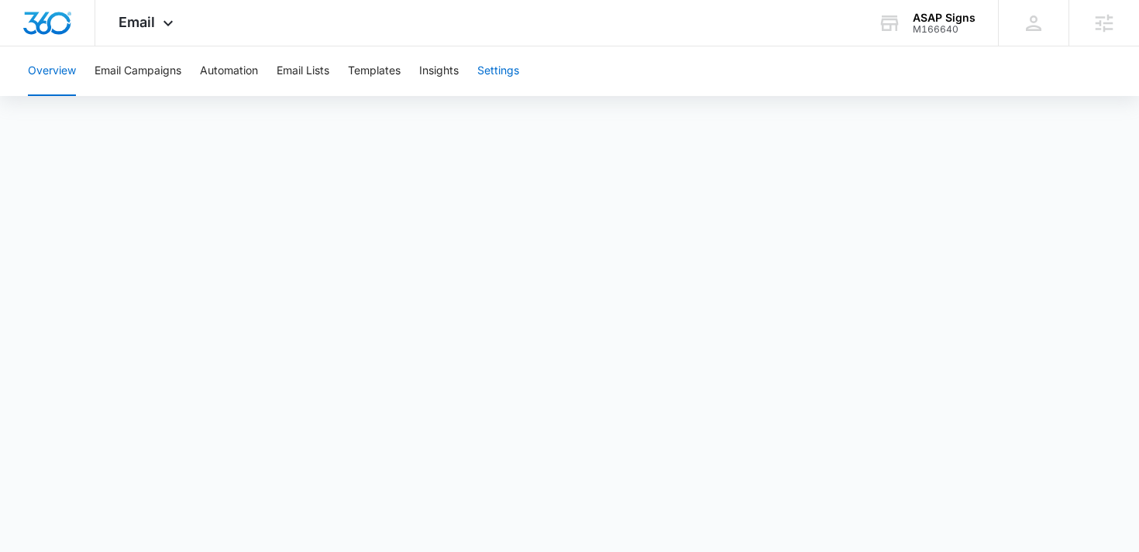 This screenshot has height=552, width=1139. Describe the element at coordinates (303, 71) in the screenshot. I see `button: Email Lists` at that location.